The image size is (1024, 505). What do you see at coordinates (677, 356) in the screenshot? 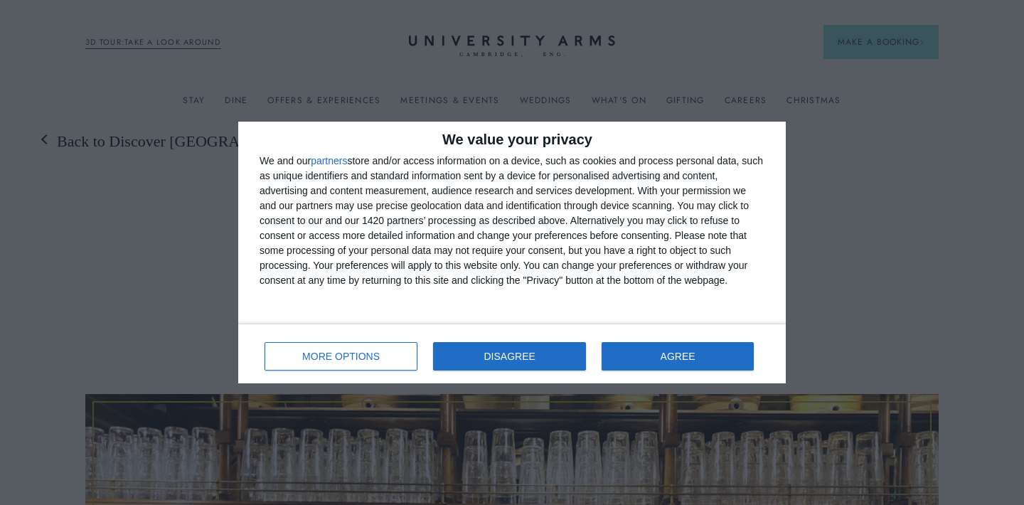
I see `button: AGREE` at bounding box center [677, 356].